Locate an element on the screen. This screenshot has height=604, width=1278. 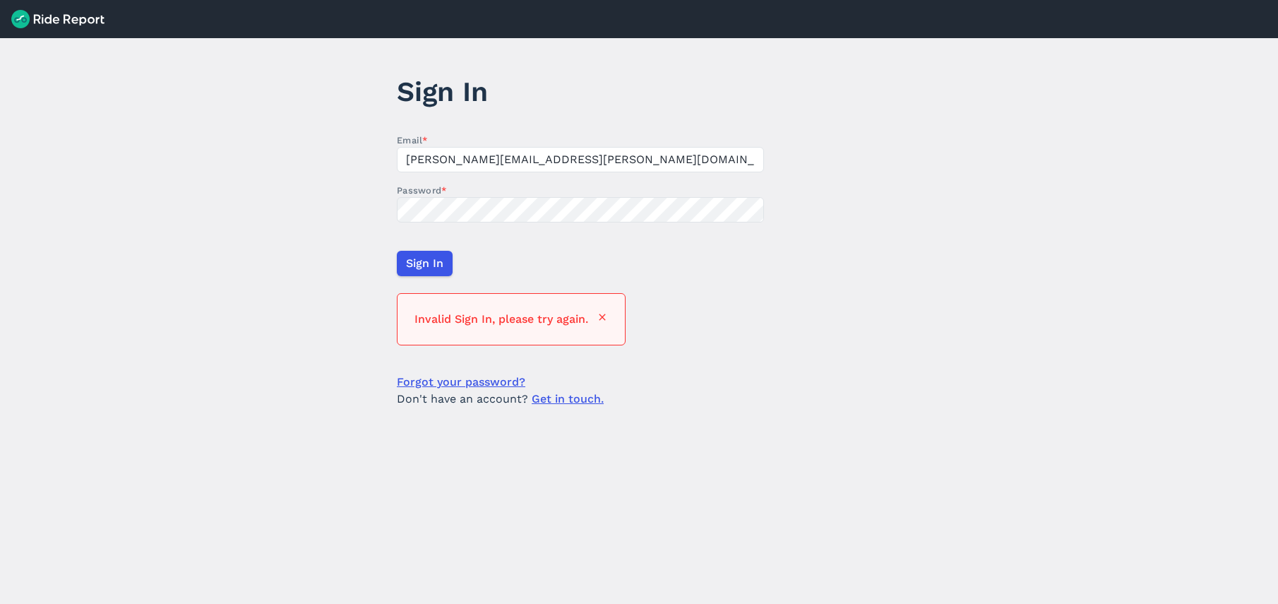
span: Sign In is located at coordinates (424, 263).